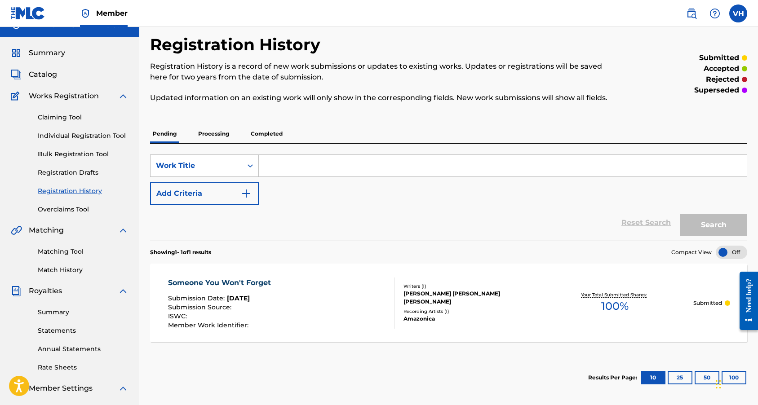 Image resolution: width=758 pixels, height=405 pixels. I want to click on span: Member Settings, so click(61, 388).